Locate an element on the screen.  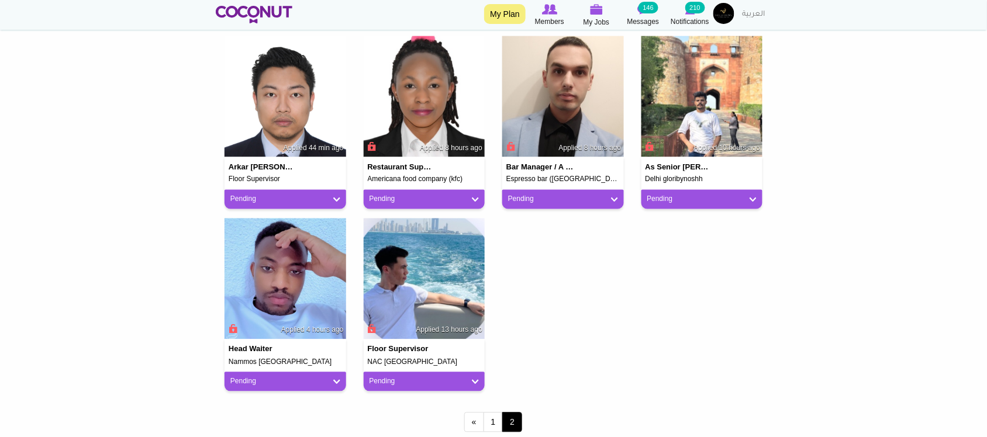
img: Home is located at coordinates (254, 15).